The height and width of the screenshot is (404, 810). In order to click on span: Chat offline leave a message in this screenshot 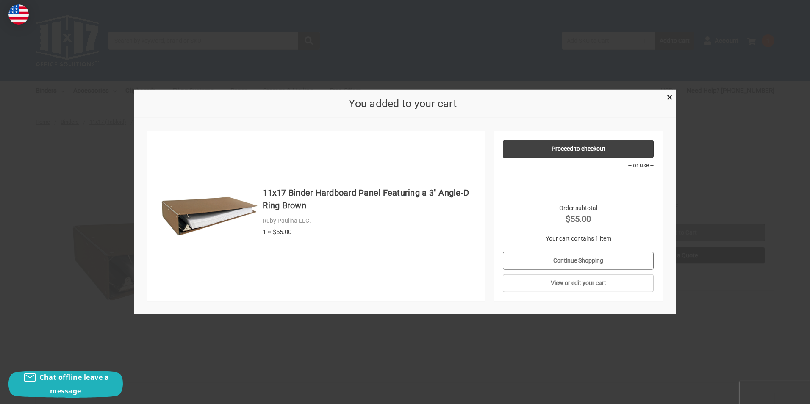, I will do `click(74, 384)`.